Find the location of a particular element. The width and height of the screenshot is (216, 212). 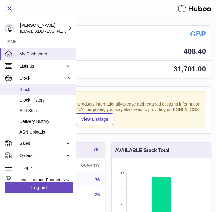

span: Listings is located at coordinates (42, 66).